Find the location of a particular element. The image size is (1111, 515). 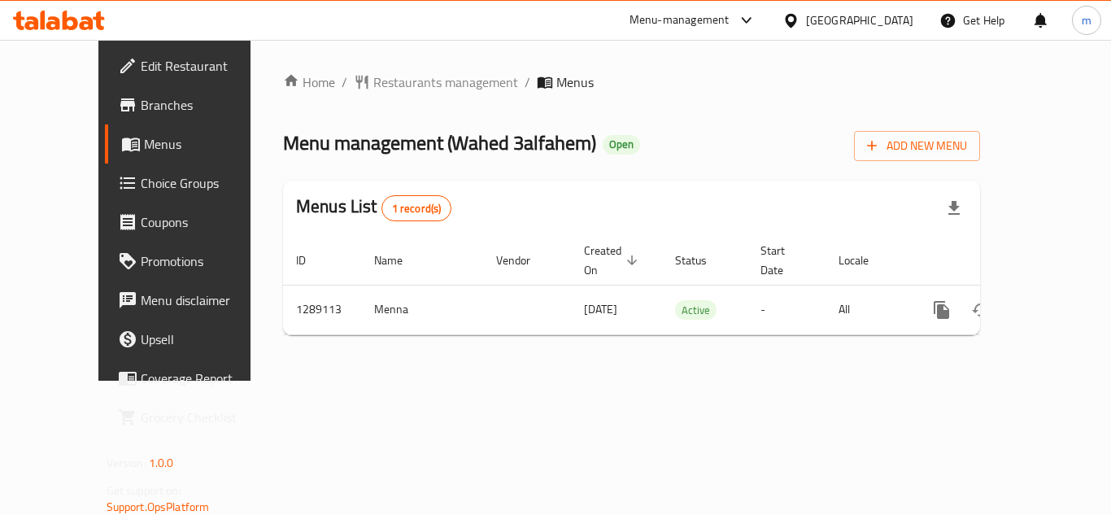

button: Add New Menu is located at coordinates (916, 146).